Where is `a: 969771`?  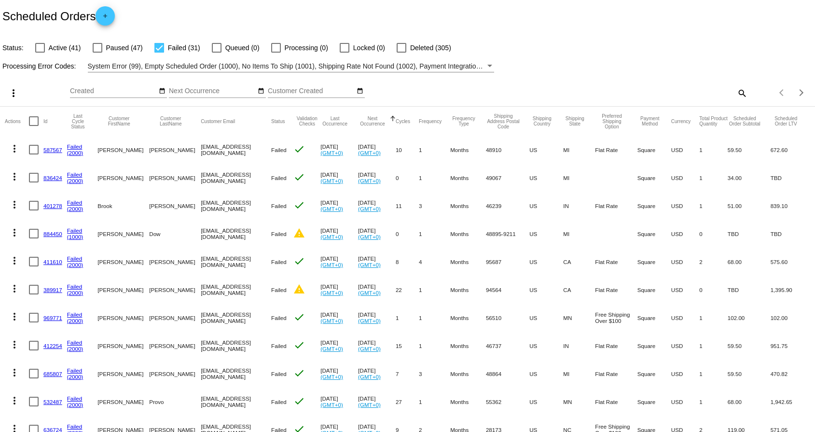
a: 969771 is located at coordinates (53, 317).